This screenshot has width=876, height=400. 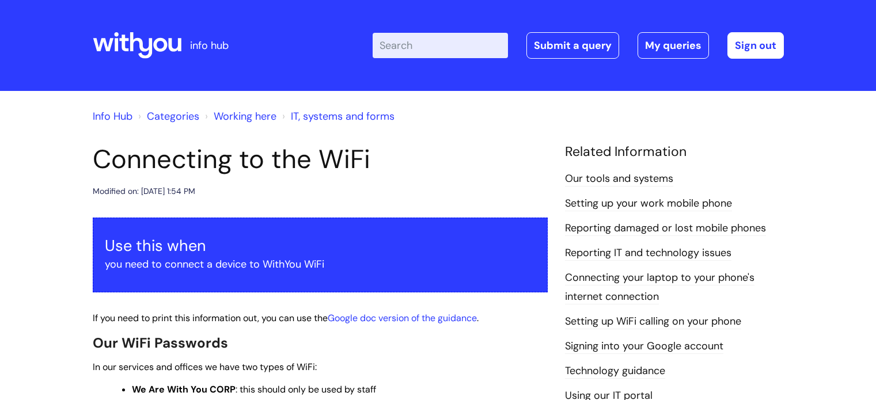 I want to click on a: Setting up your work mobile phone, so click(x=648, y=204).